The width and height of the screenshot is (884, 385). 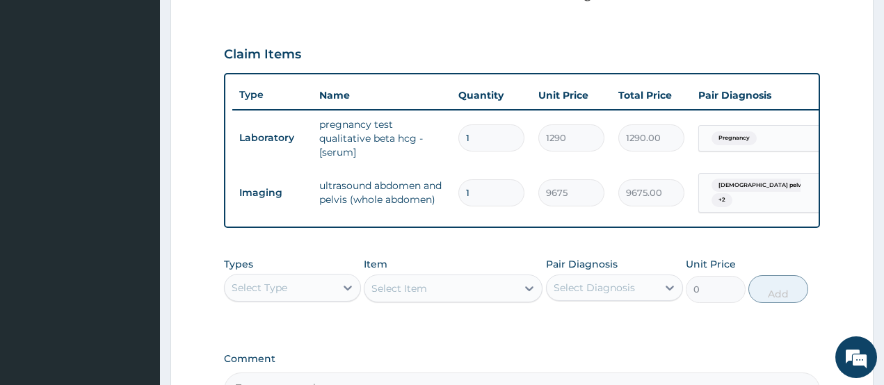 What do you see at coordinates (722, 200) in the screenshot?
I see `span: + 2` at bounding box center [722, 200].